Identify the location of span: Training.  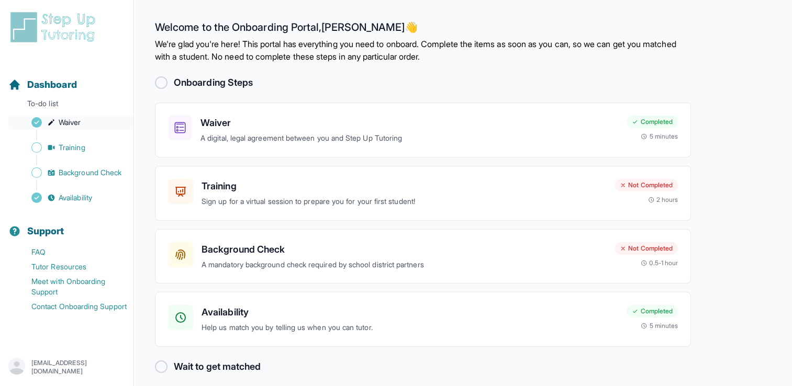
(72, 148).